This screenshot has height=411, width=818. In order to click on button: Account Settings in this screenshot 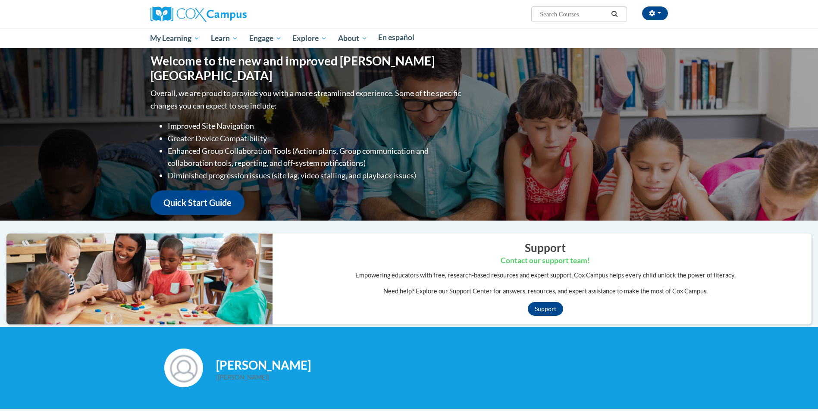, I will do `click(655, 13)`.